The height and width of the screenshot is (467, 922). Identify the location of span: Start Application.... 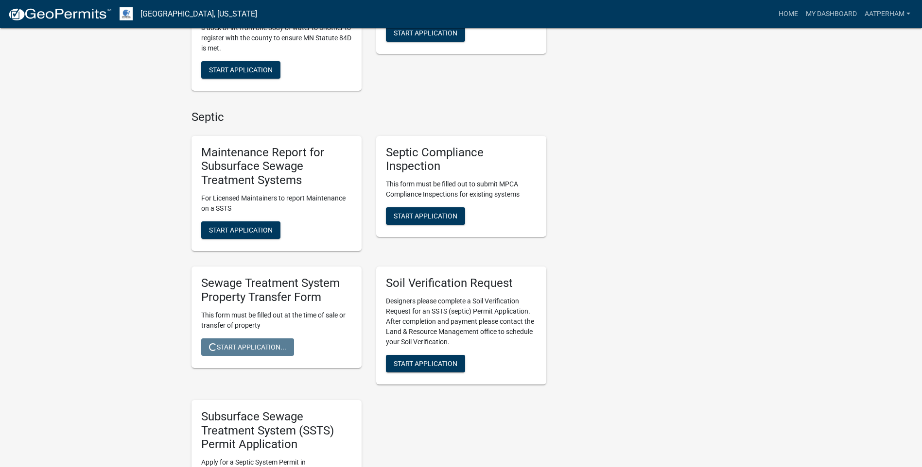
(247, 347).